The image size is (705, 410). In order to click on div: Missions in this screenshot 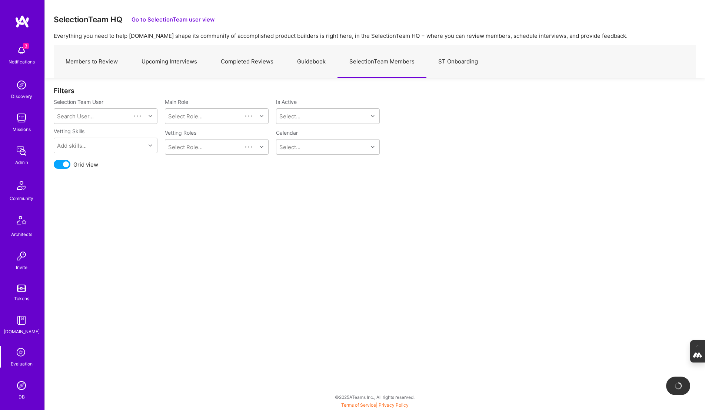, I will do `click(21, 129)`.